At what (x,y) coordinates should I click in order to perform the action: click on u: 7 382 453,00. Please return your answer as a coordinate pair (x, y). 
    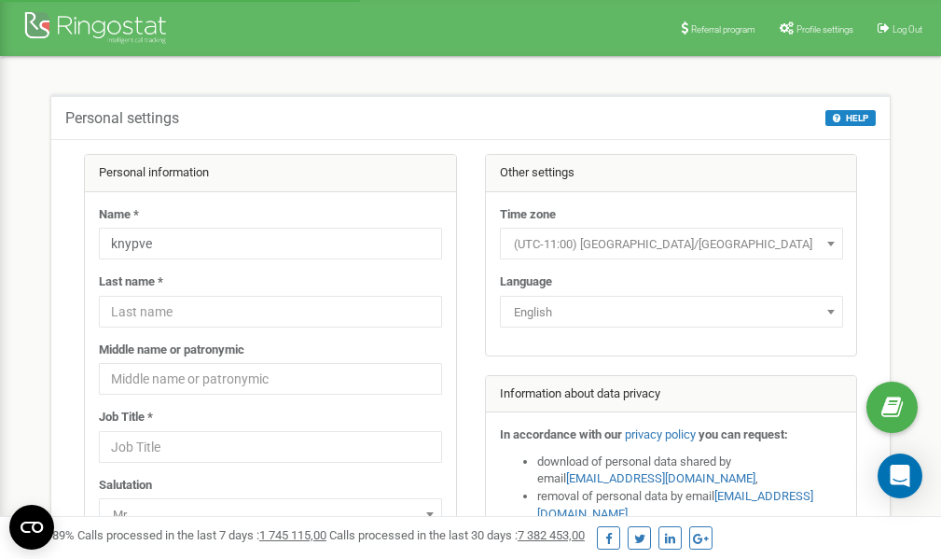
    Looking at the image, I should click on (551, 534).